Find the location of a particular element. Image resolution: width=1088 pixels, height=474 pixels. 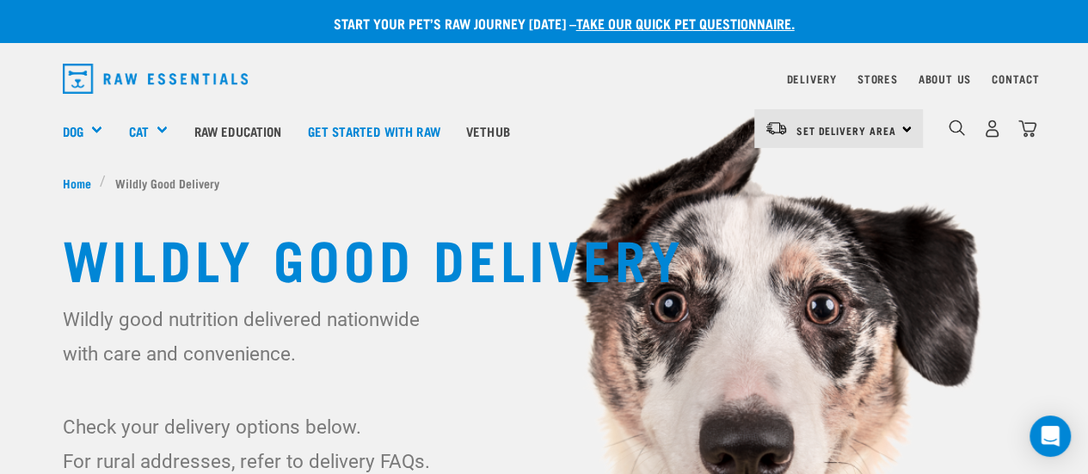

span: Home is located at coordinates (77, 182).